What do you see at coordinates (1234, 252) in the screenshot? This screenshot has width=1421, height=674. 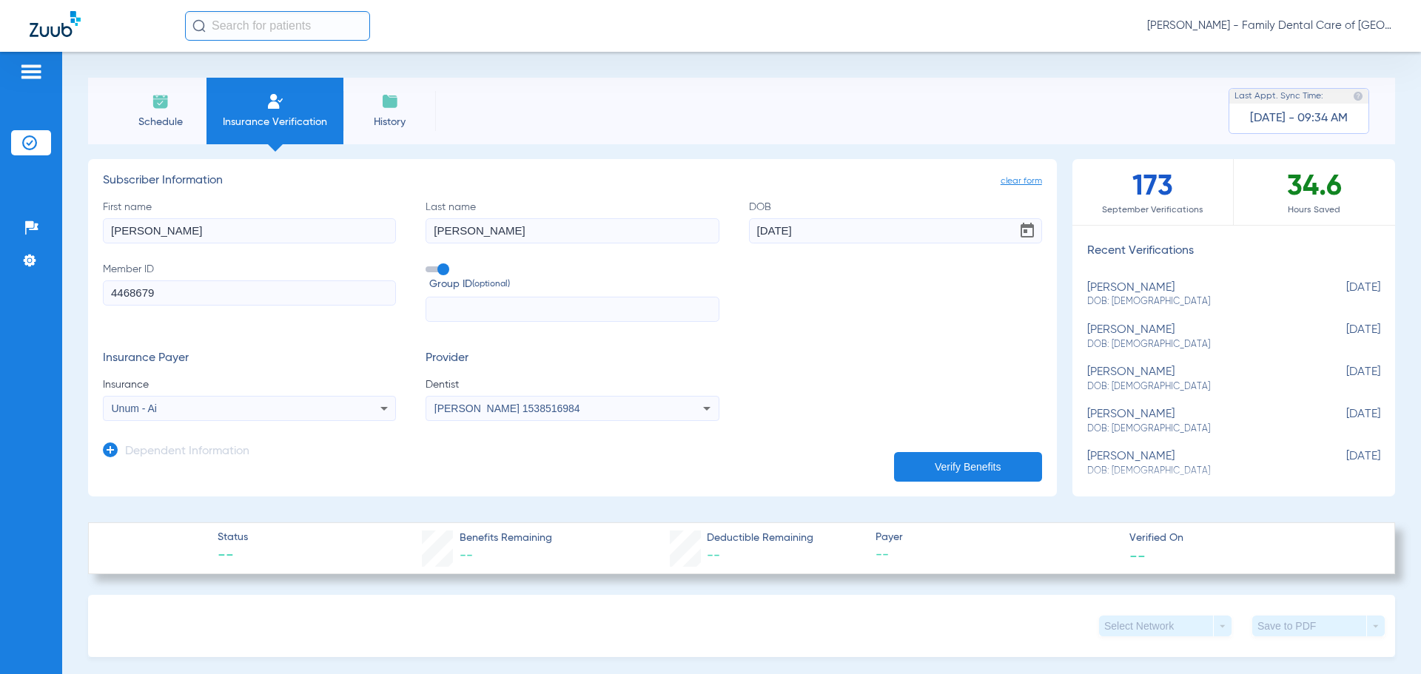 I see `h3: Recent Verifications` at bounding box center [1234, 252].